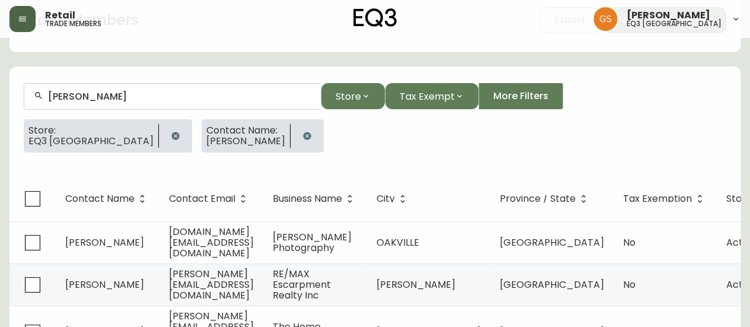  I want to click on span: OAKVILLE, so click(398, 242).